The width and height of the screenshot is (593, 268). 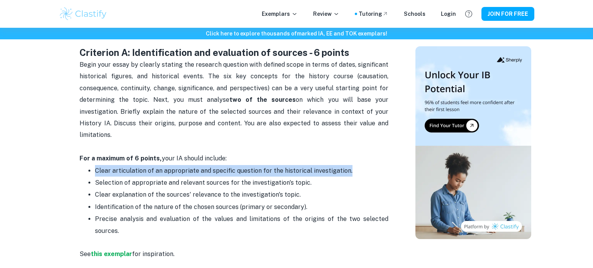 I want to click on div: Login, so click(x=448, y=14).